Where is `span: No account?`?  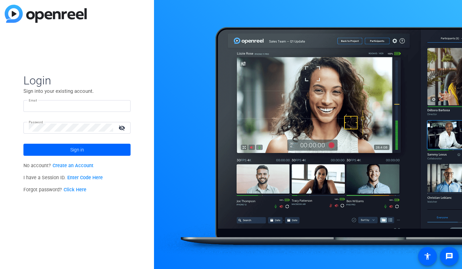
span: No account? is located at coordinates (58, 166).